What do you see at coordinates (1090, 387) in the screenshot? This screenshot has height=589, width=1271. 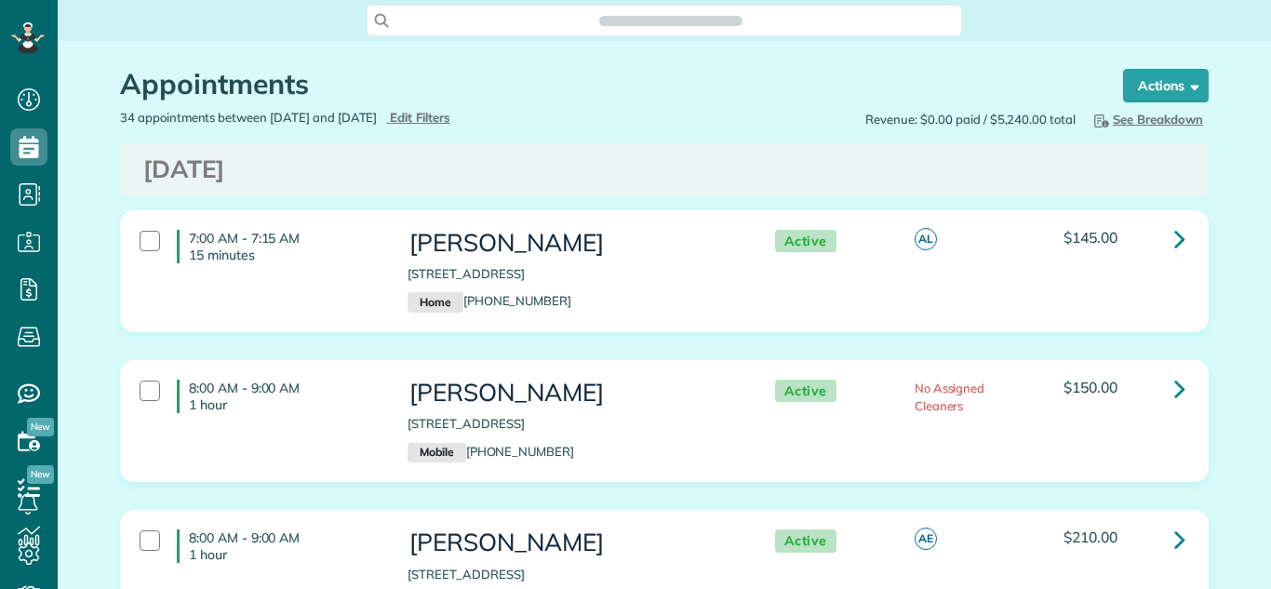 I see `span: $150.00` at bounding box center [1090, 387].